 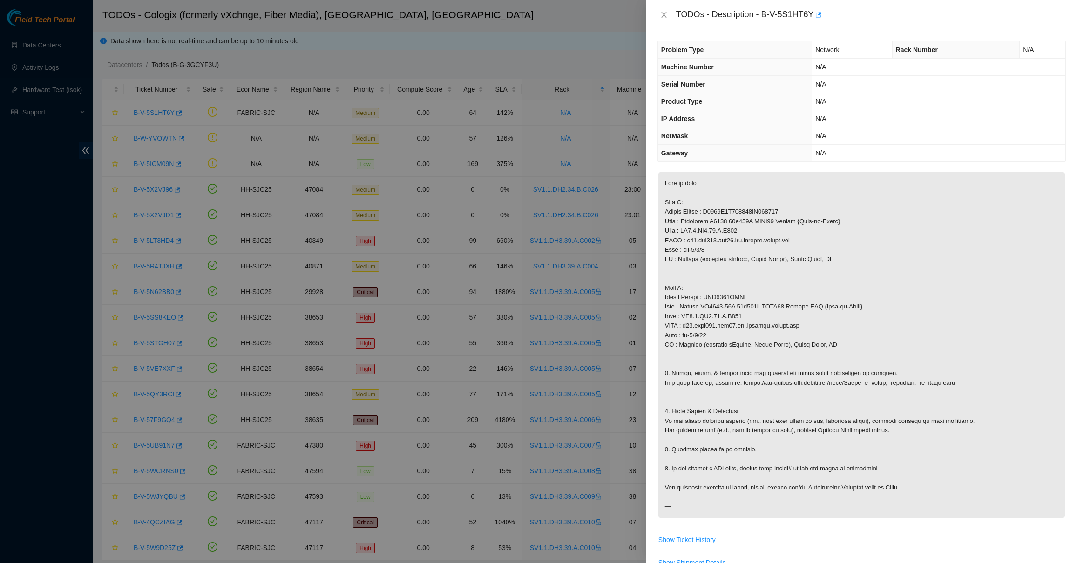 I want to click on p: Lore ip dolo Sita C: Adipis Elitse : D0969E1T708848IN068717 Utla : Etdolorem A6138 60e459A MINI99..., so click(x=861, y=345).